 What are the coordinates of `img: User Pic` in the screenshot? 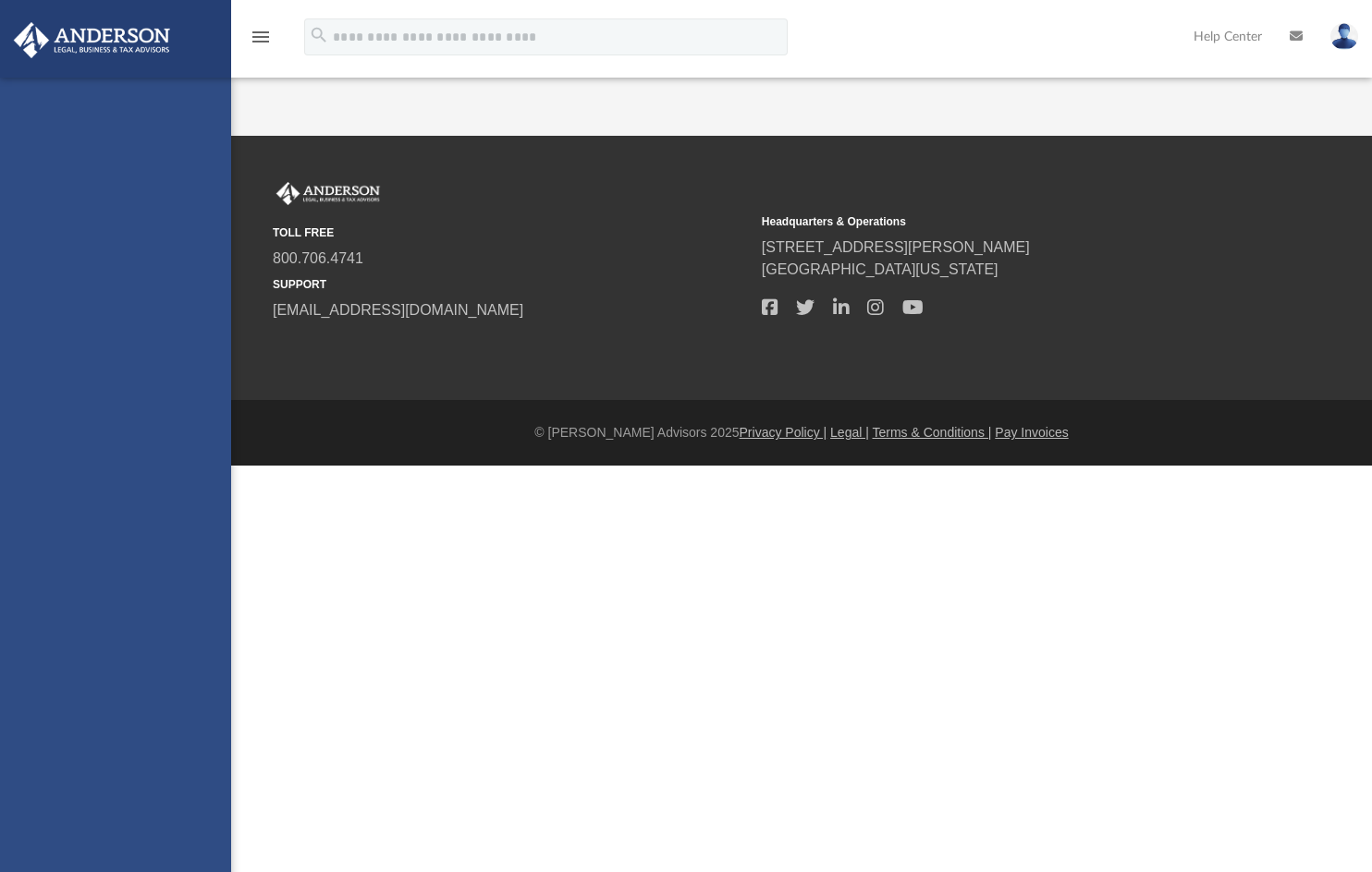 It's located at (1344, 36).